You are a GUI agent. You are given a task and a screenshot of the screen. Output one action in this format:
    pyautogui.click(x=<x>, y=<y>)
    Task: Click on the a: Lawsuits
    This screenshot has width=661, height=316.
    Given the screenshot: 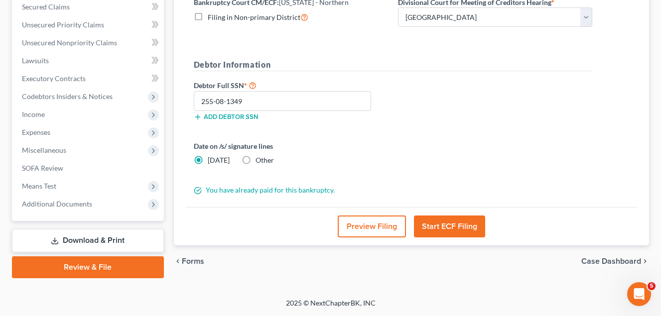 What is the action you would take?
    pyautogui.click(x=89, y=61)
    